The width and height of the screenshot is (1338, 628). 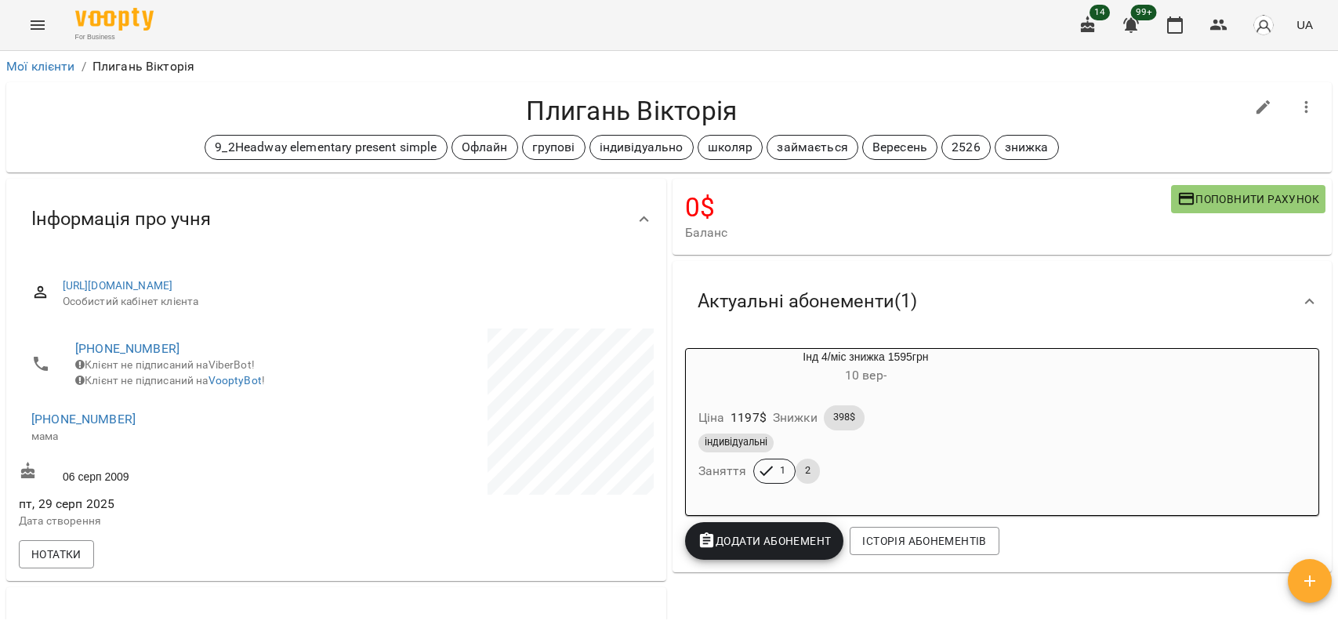 What do you see at coordinates (484, 147) in the screenshot?
I see `div: Офлайн` at bounding box center [484, 147].